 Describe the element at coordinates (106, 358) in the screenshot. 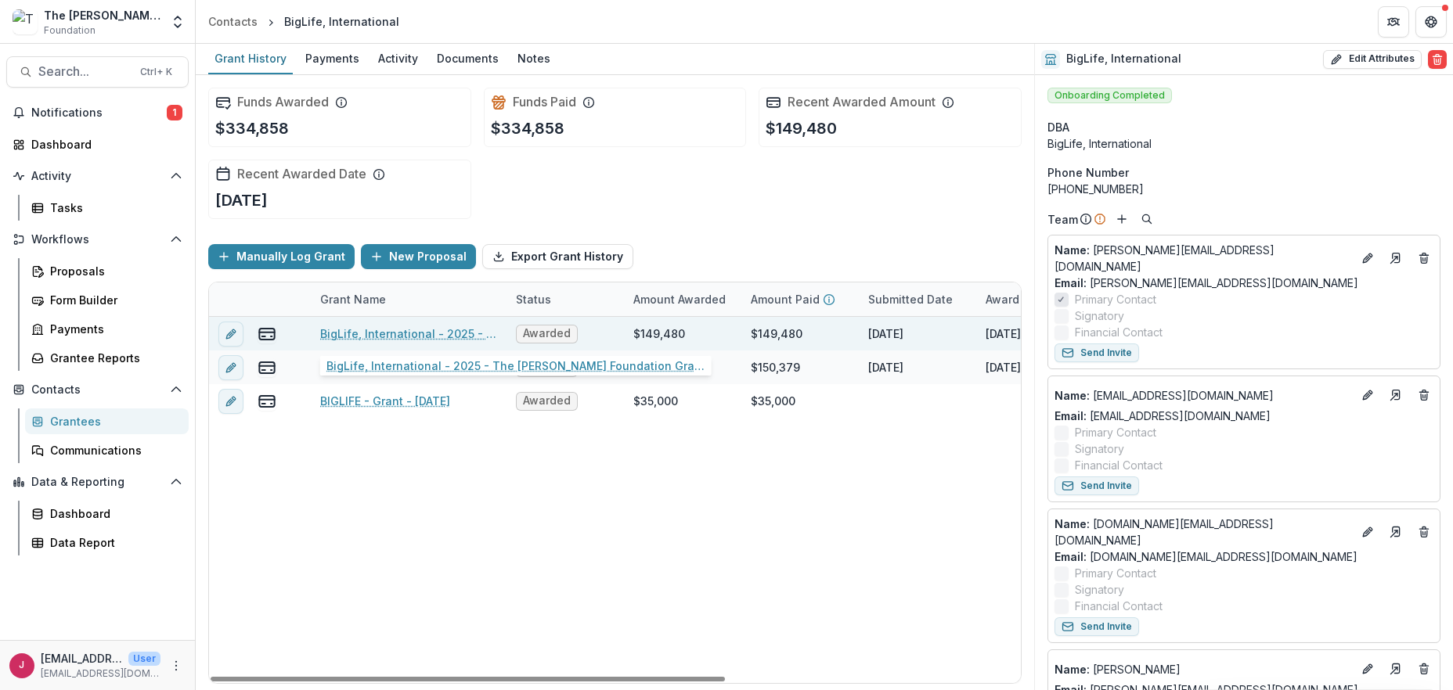

I see `a: Grantee Reports` at that location.